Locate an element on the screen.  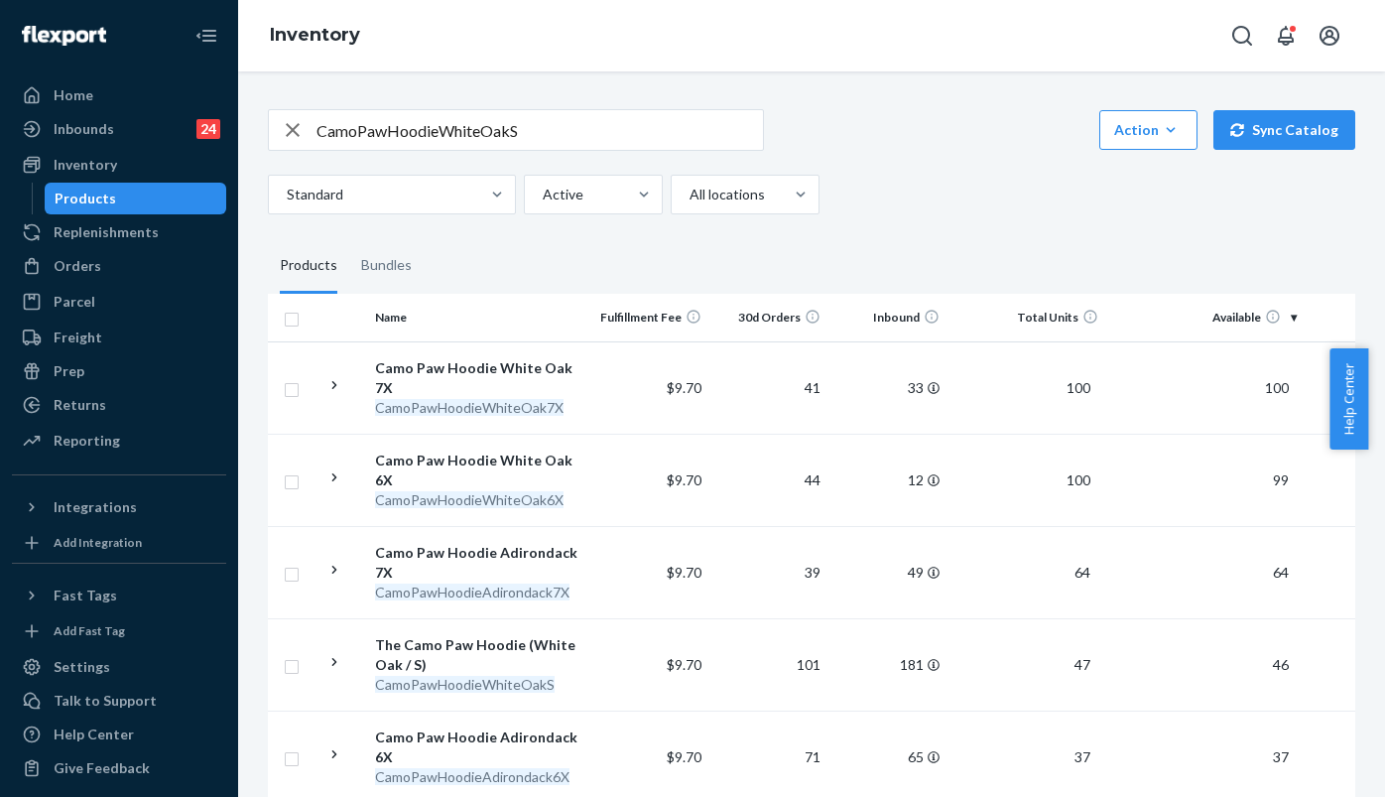
div: Home is located at coordinates (73, 95).